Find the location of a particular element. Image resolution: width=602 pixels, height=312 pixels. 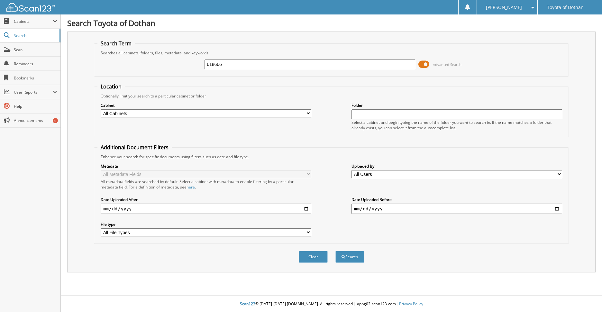

label: Metadata is located at coordinates (206, 166).